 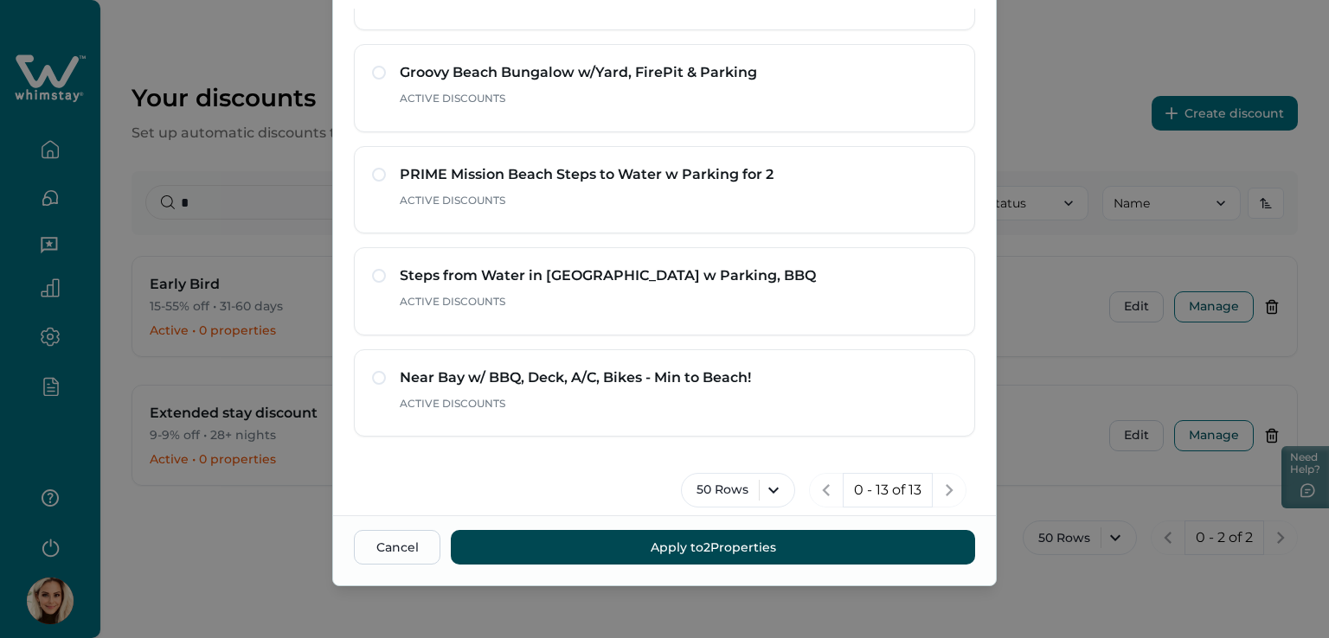 I want to click on h4: Near Bay w/ BBQ, Deck, A/C, Bikes - Min to Beach!, so click(x=678, y=378).